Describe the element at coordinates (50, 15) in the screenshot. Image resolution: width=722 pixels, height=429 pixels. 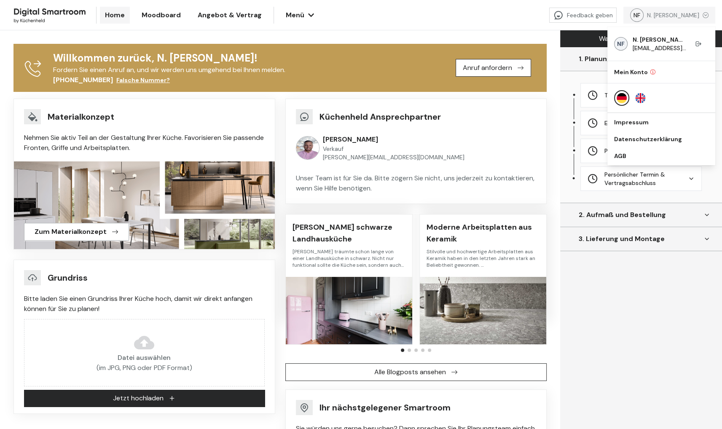
I see `img: Kuechenheld logo` at that location.